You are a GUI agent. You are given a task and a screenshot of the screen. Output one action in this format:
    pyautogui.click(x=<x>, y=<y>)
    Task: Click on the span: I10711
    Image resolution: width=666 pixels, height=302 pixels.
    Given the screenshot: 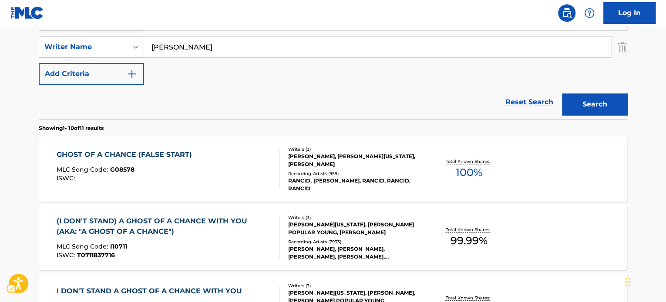 What is the action you would take?
    pyautogui.click(x=118, y=247)
    